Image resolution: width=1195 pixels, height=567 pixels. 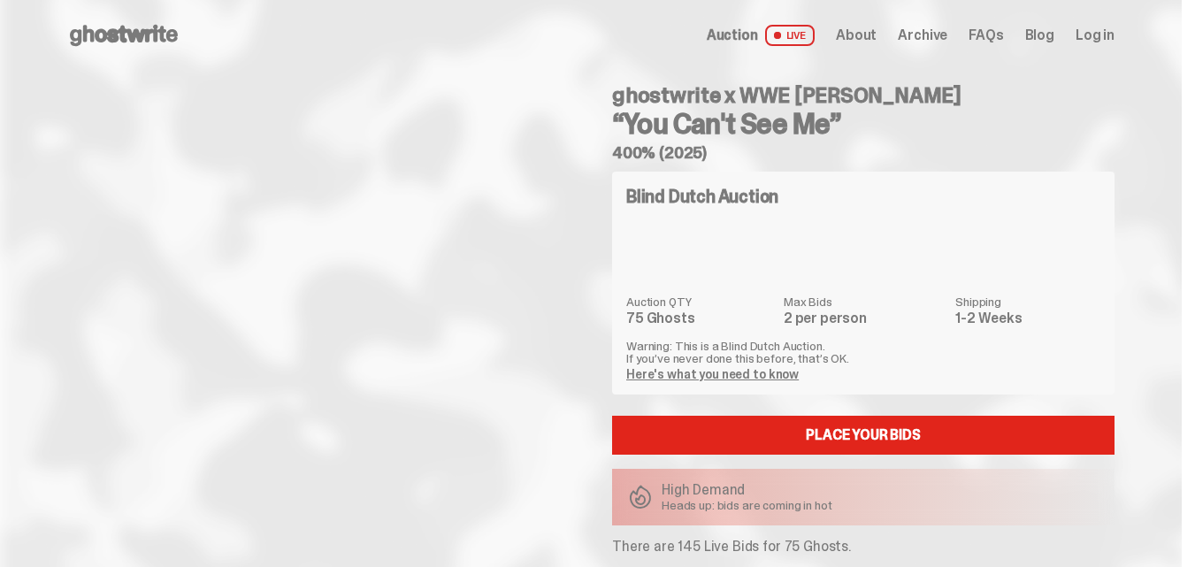 What do you see at coordinates (700, 302) in the screenshot?
I see `dt: Auction QTY` at bounding box center [700, 302].